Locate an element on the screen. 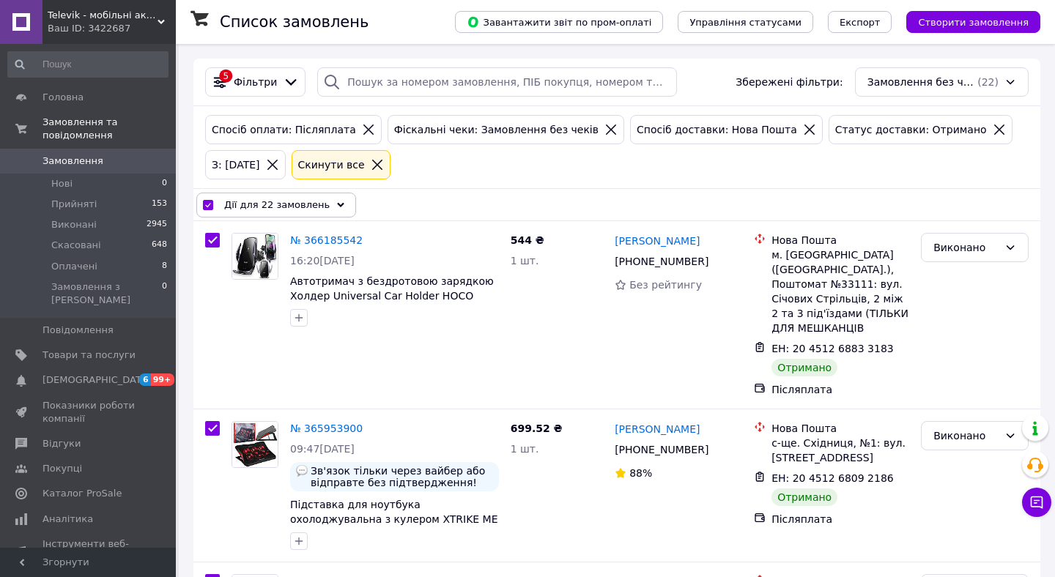 This screenshot has height=577, width=1055. div: Спосіб доставки: Нова Пошта is located at coordinates (717, 130).